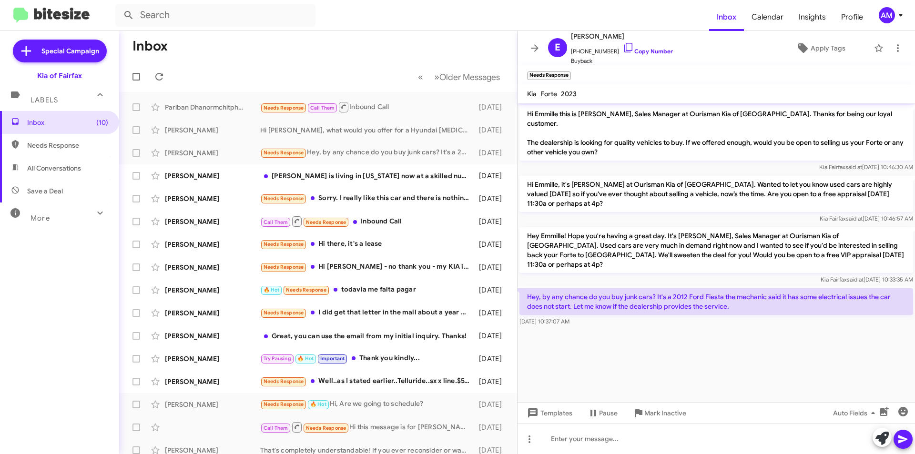 Image resolution: width=915 pixels, height=454 pixels. I want to click on div: Sorry. I really like this car and there is nothing on your lot I am interested in. Thanks though., so click(367, 198).